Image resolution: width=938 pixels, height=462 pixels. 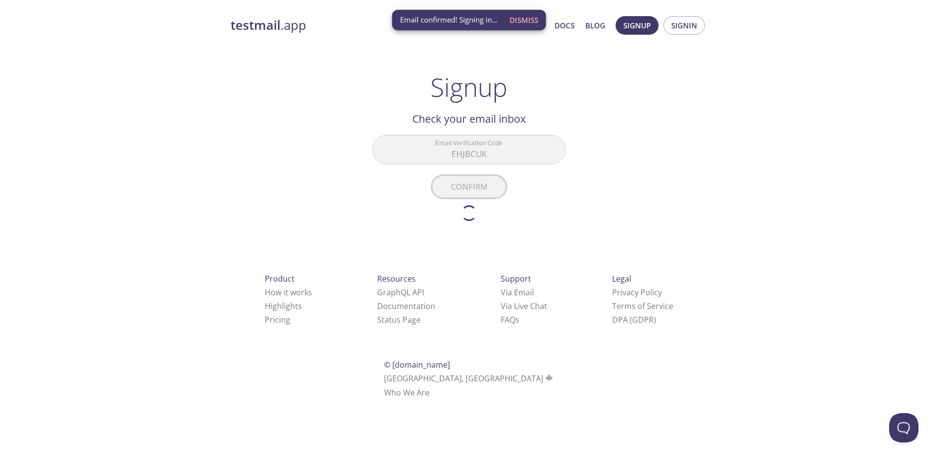 I want to click on a: Docs, so click(x=564, y=25).